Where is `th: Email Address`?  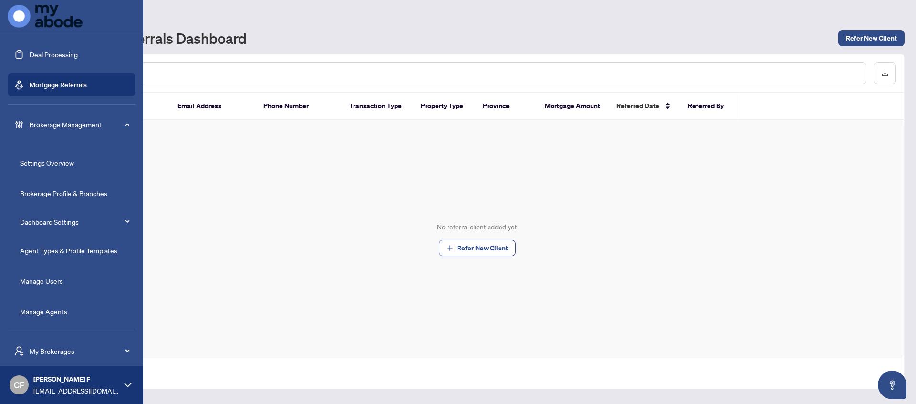 th: Email Address is located at coordinates (213, 106).